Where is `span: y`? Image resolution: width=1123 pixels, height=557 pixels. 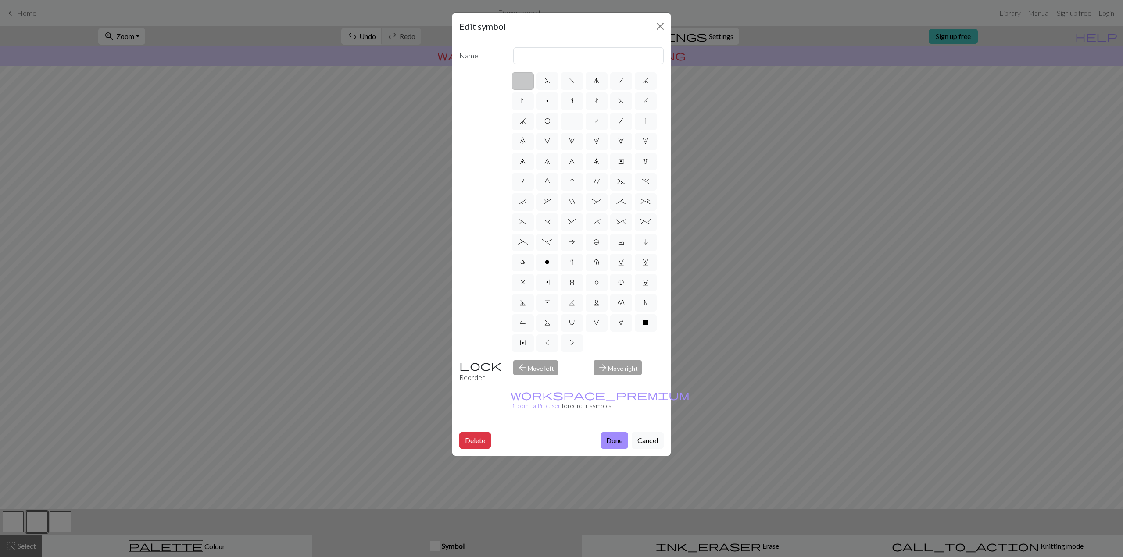
span: y is located at coordinates (547, 282).